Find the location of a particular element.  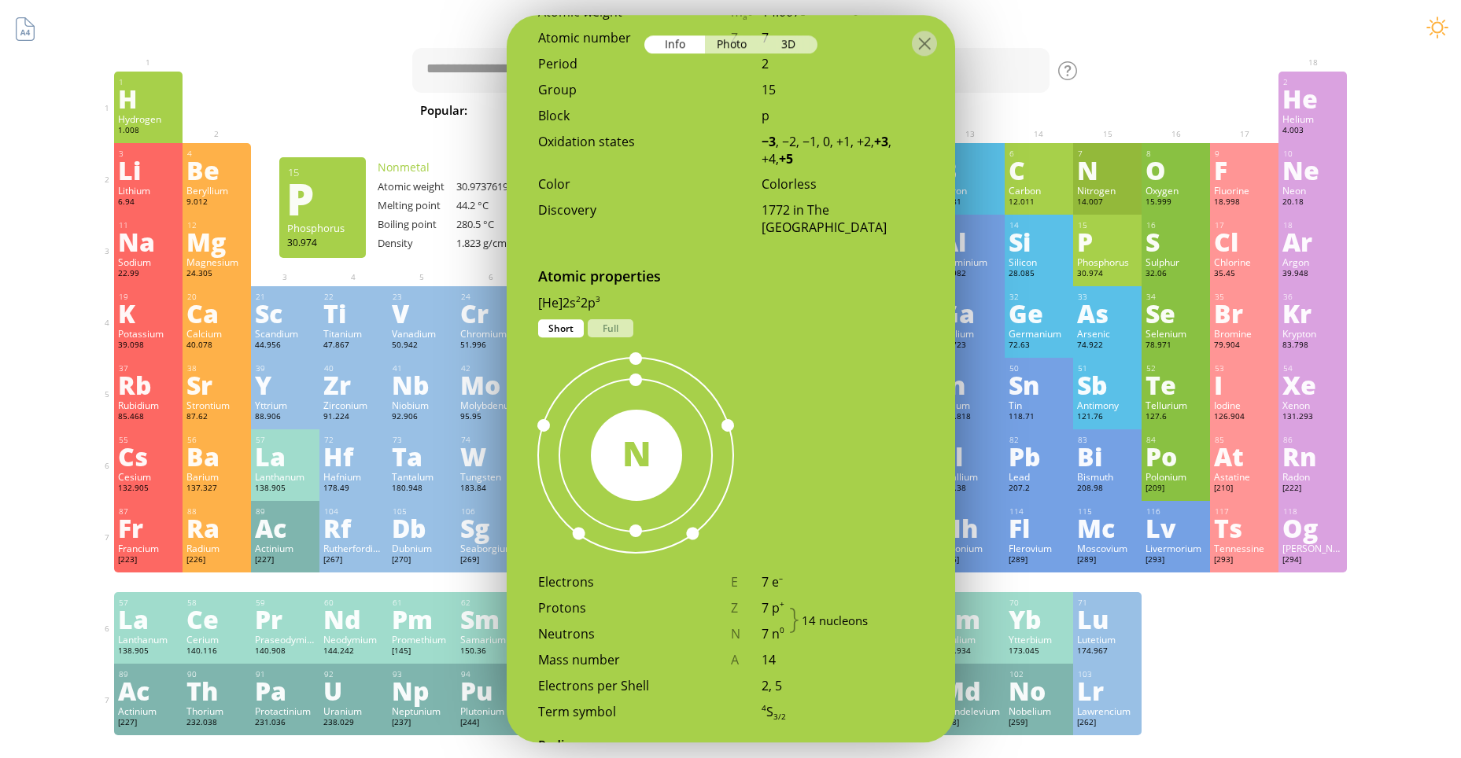

div: 86 is located at coordinates (1313, 440).